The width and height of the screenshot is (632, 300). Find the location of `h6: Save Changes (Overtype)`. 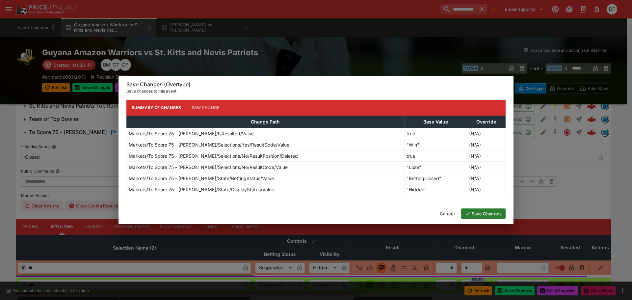

h6: Save Changes (Overtype) is located at coordinates (316, 84).